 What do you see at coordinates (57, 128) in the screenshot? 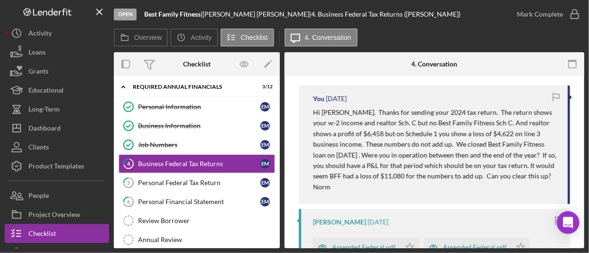
I see `button: Dashboard` at bounding box center [57, 128].